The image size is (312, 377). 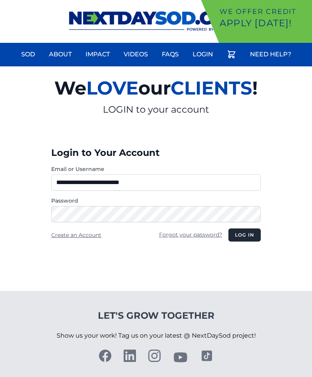 I want to click on a: Login, so click(x=203, y=54).